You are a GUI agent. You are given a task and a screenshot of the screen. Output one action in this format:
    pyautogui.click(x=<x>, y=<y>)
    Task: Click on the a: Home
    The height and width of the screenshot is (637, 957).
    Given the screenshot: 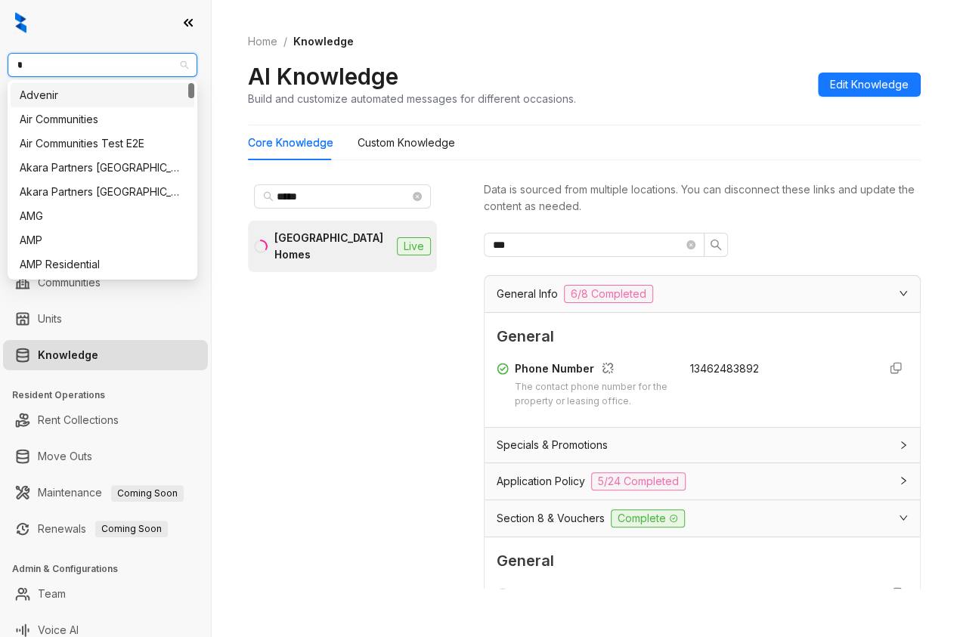 What is the action you would take?
    pyautogui.click(x=262, y=42)
    